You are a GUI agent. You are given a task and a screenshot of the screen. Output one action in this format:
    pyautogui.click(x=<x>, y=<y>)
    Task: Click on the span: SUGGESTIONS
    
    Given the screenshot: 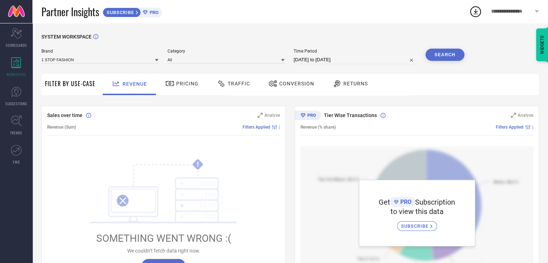 What is the action you would take?
    pyautogui.click(x=16, y=103)
    